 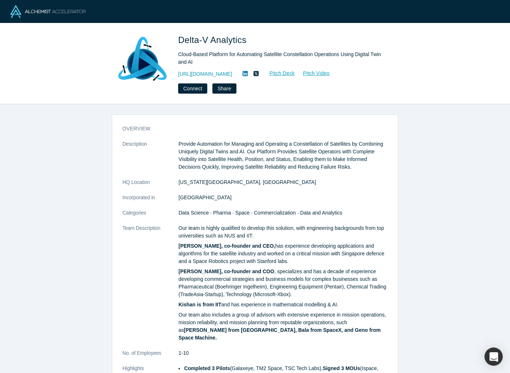 What do you see at coordinates (213, 40) in the screenshot?
I see `span: Delta-V Analytics` at bounding box center [213, 40].